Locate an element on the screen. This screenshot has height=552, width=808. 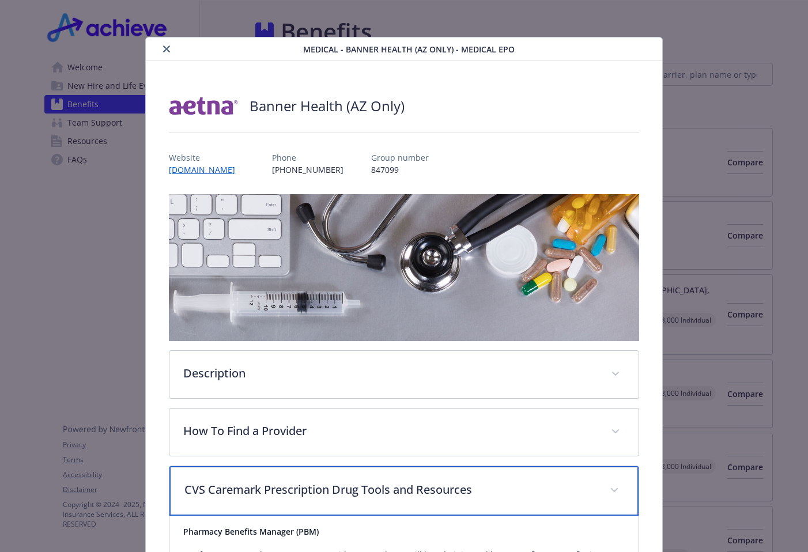
p: 847099 is located at coordinates (400, 170).